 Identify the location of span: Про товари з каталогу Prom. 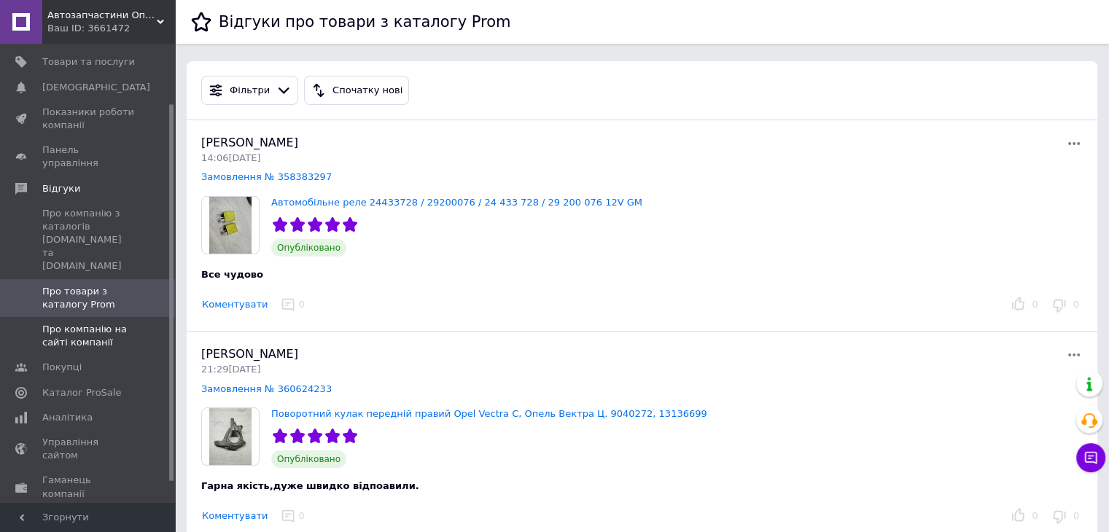
(88, 298).